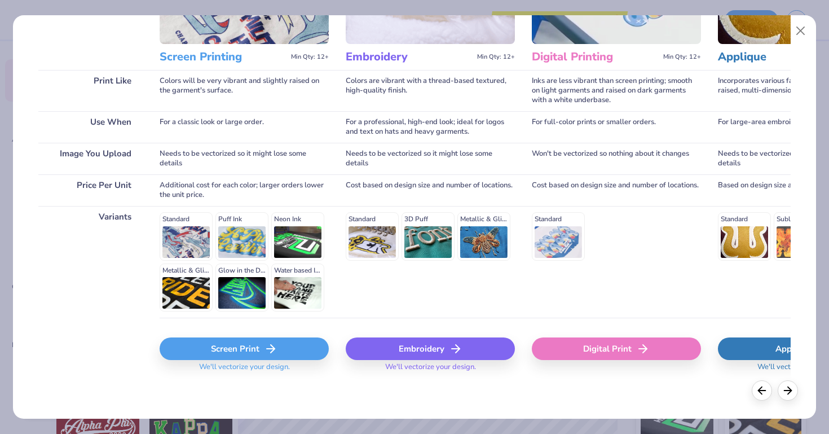  What do you see at coordinates (616, 158) in the screenshot?
I see `div: Won't be vectorized so nothing about it changes` at bounding box center [616, 158].